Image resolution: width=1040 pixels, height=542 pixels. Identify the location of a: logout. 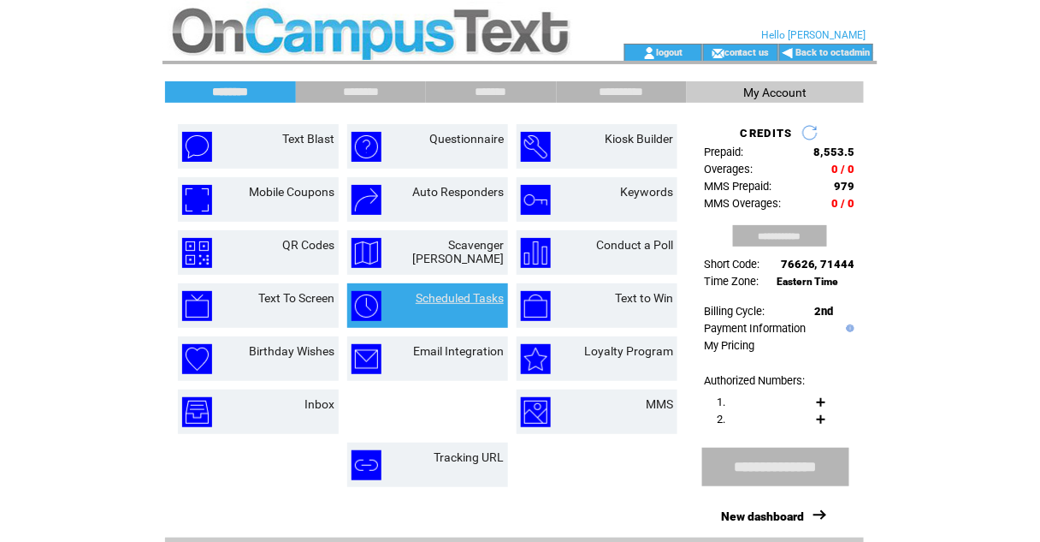
(669, 51).